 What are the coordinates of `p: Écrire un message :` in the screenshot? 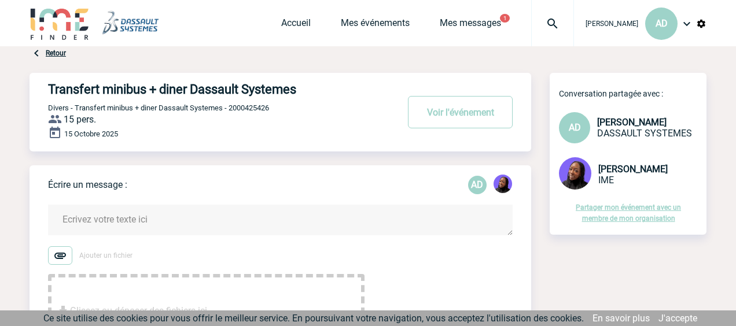 It's located at (87, 185).